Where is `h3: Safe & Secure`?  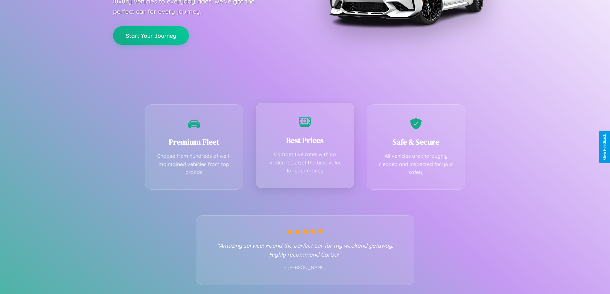 h3: Safe & Secure is located at coordinates (416, 142).